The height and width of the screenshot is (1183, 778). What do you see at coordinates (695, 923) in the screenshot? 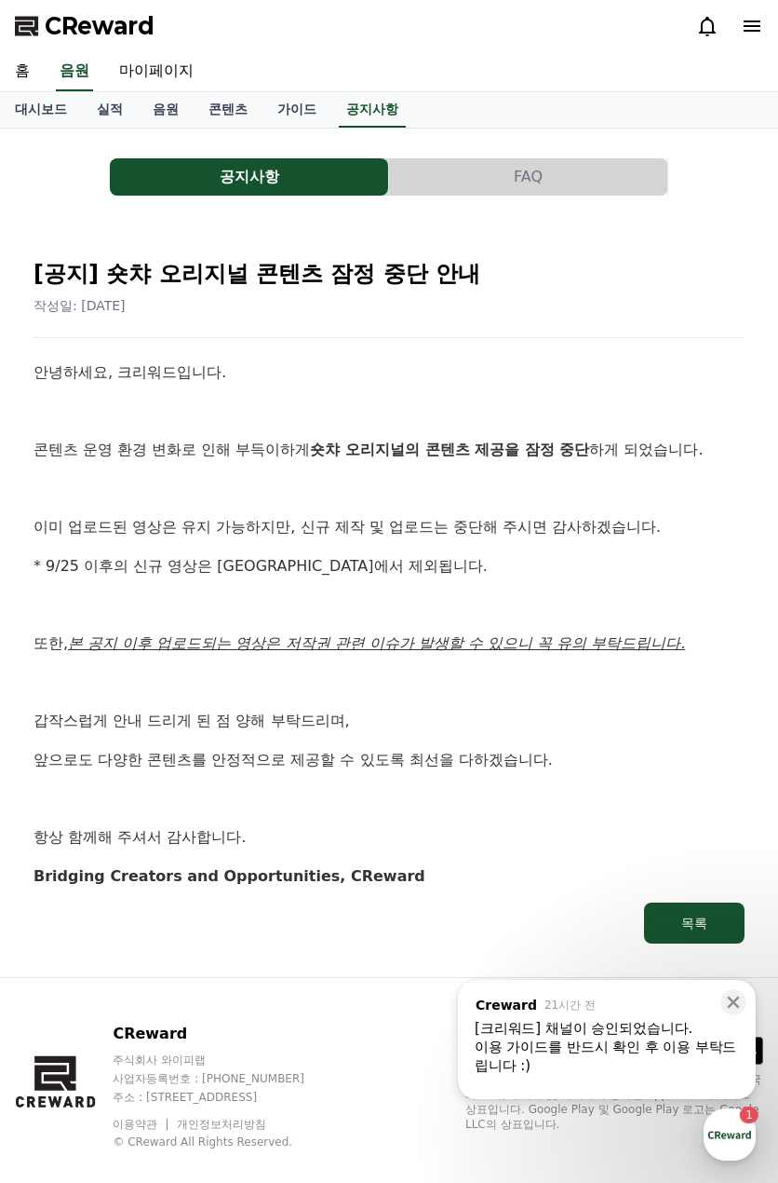
I see `button: 목록` at bounding box center [695, 923].